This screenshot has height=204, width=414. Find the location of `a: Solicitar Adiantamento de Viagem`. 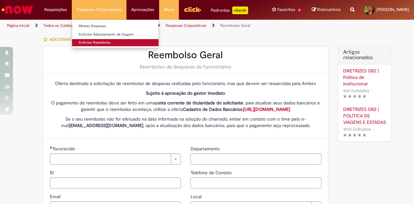

a: Solicitar Adiantamento de Viagem is located at coordinates (115, 35).